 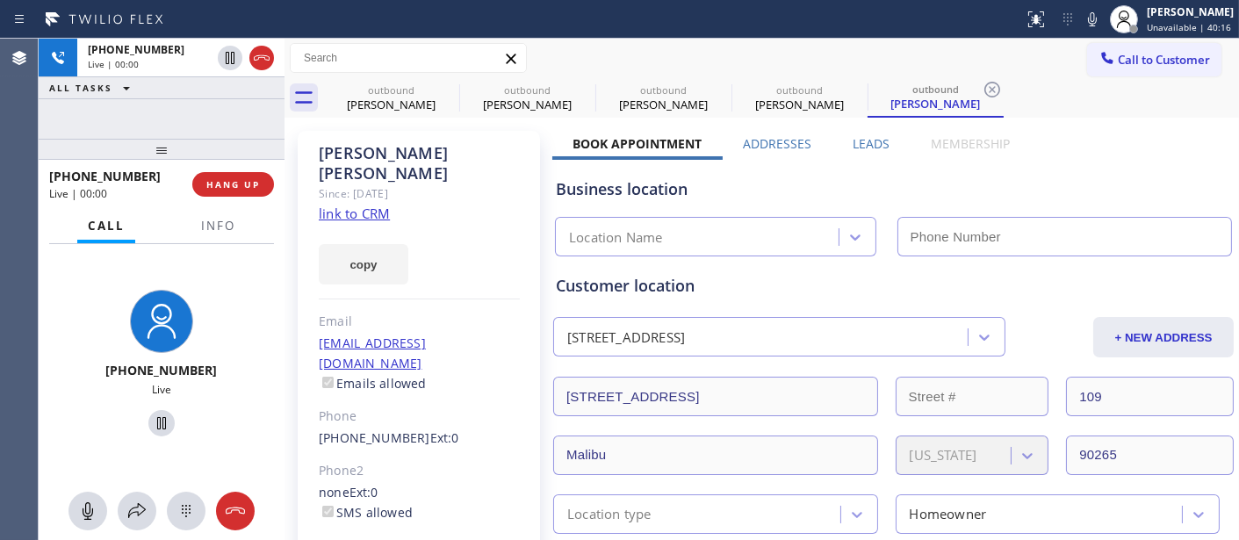 What do you see at coordinates (233, 184) in the screenshot?
I see `button: HANG UP` at bounding box center [233, 184].